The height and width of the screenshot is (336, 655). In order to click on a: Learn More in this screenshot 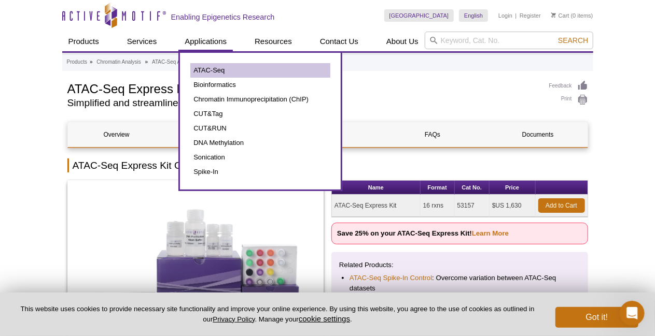, I will do `click(490, 233)`.